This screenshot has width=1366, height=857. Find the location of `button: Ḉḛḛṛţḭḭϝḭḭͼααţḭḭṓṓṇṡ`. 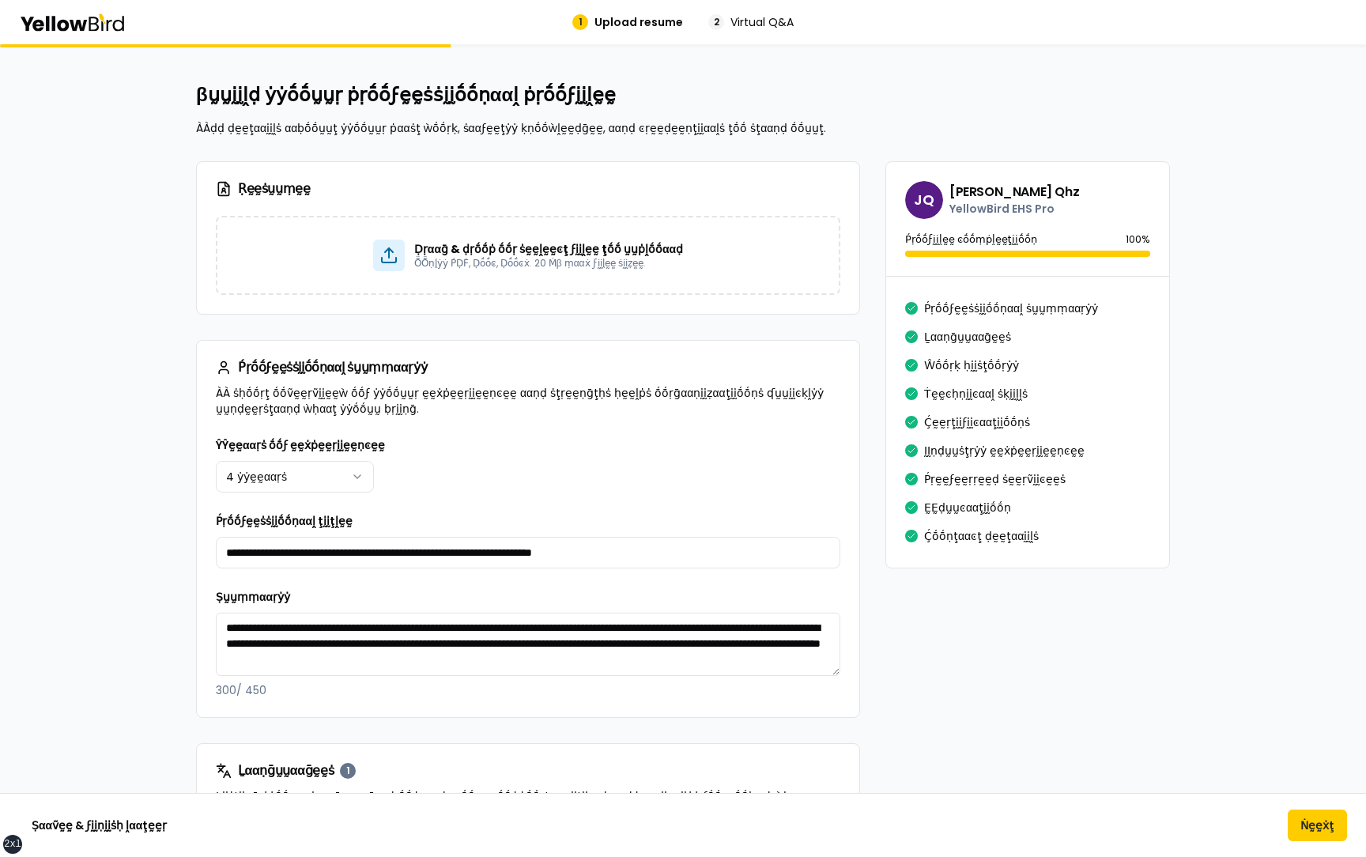

button: Ḉḛḛṛţḭḭϝḭḭͼααţḭḭṓṓṇṡ is located at coordinates (977, 422).